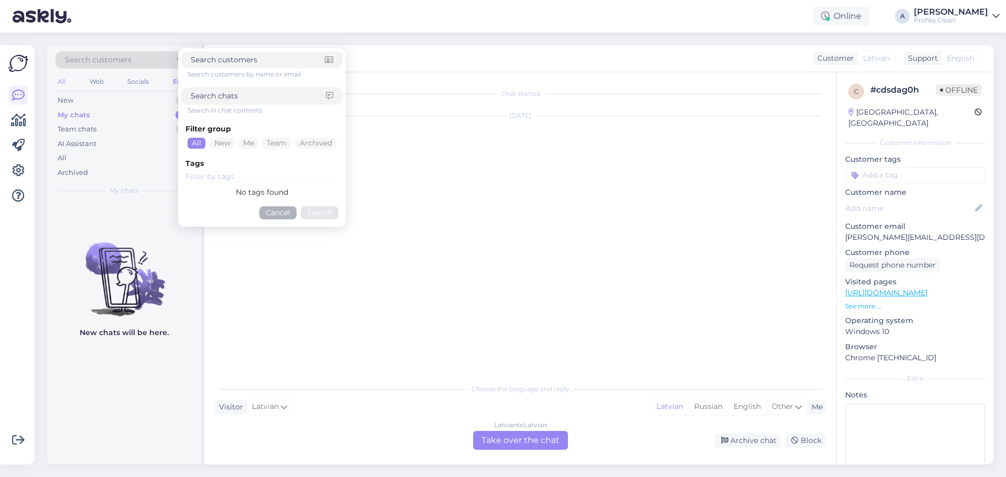  I want to click on input: Add name, so click(909, 209).